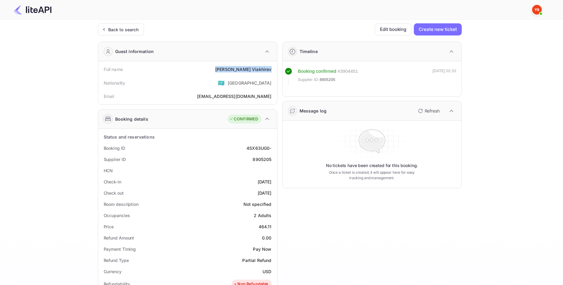 The image size is (563, 285). Describe the element at coordinates (263, 215) in the screenshot. I see `div: 2 Adults` at that location.